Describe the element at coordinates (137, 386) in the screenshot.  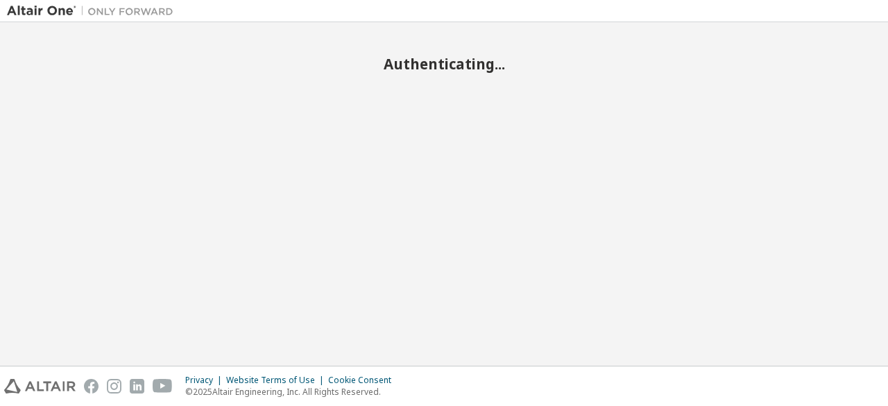
I see `img: linkedin.svg` at that location.